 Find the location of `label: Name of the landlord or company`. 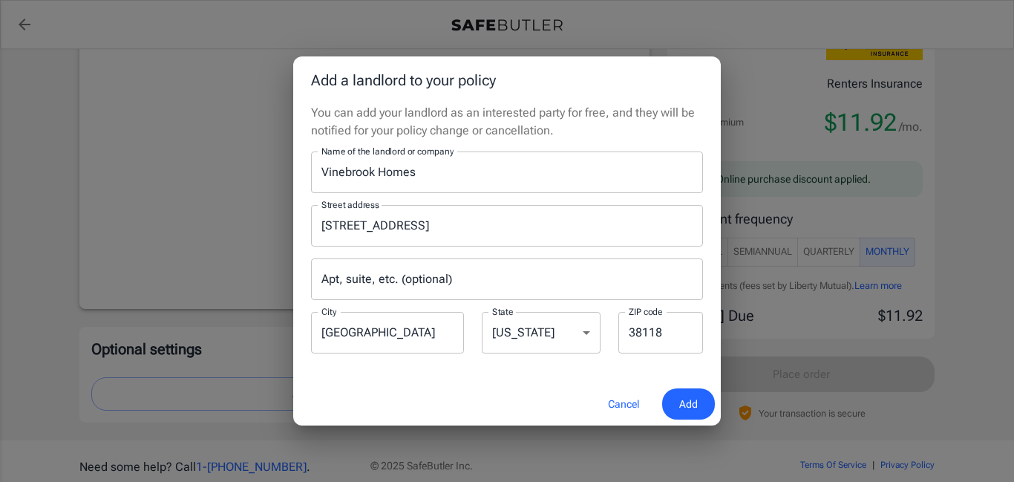

label: Name of the landlord or company is located at coordinates (388, 151).